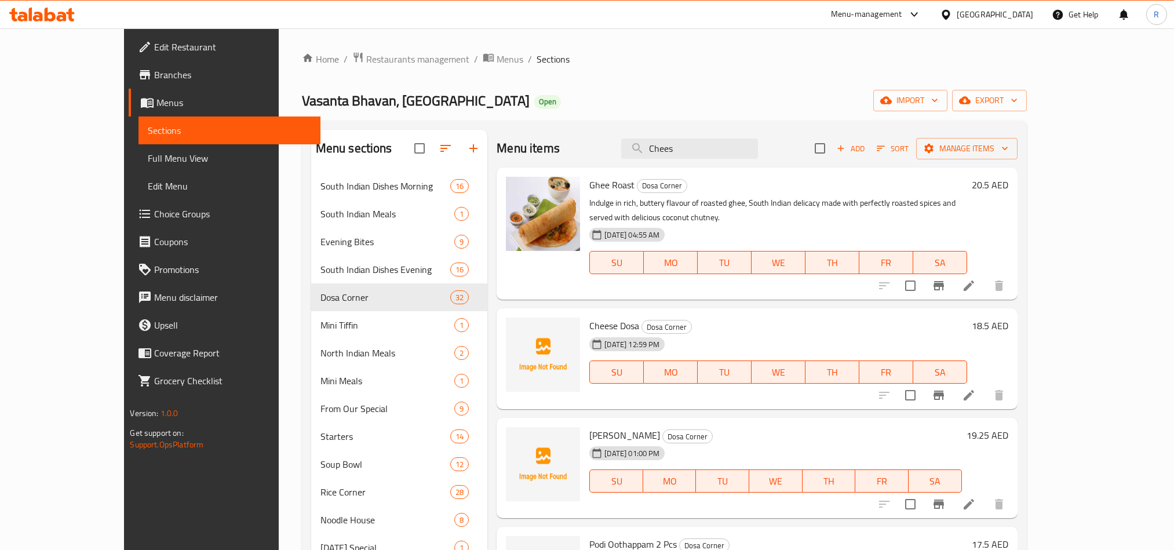  I want to click on div: Noodle House8, so click(399, 520).